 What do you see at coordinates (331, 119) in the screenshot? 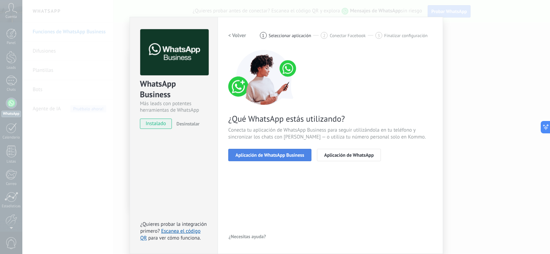
I see `span: ¿Qué WhatsApp estás utilizando?` at bounding box center [331, 119].